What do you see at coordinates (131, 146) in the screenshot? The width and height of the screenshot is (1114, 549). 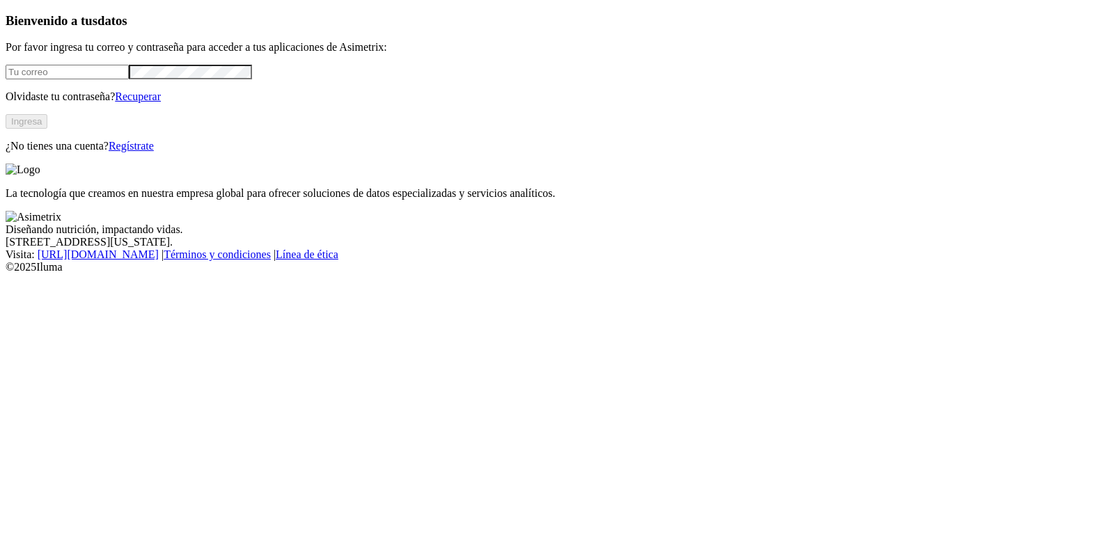 I see `a: Regístrate` at bounding box center [131, 146].